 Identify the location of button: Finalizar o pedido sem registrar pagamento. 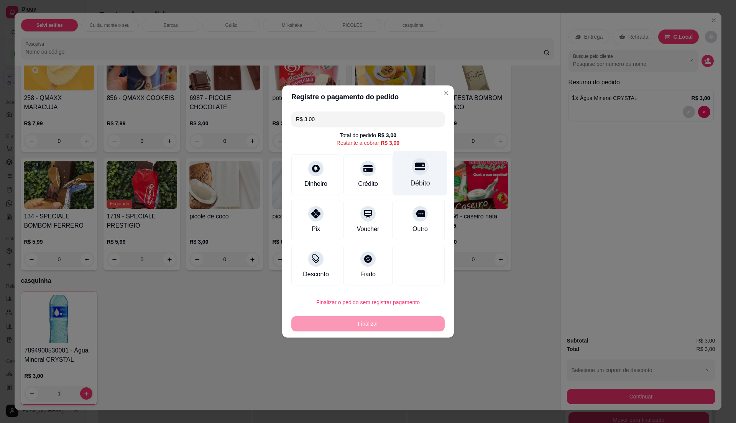
(368, 303).